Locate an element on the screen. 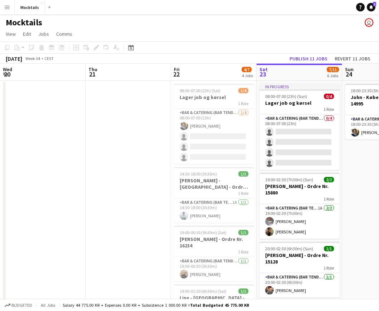 Image resolution: width=379 pixels, height=311 pixels. div: In progress08:00-07:00 (23h) (Sun)0/4Lager job og kørsel1 RoleBar & Catering (Bar Tender)0/408:00... is located at coordinates (300, 127).